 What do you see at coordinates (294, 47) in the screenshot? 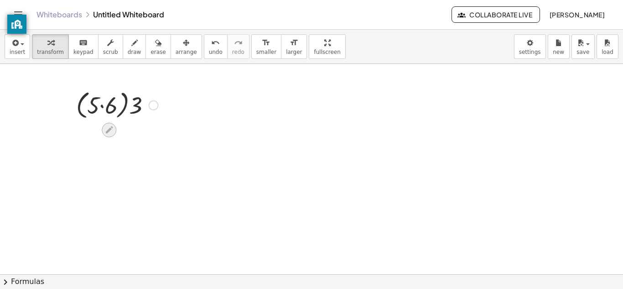
I see `button: format_sizelarger` at bounding box center [294, 47].